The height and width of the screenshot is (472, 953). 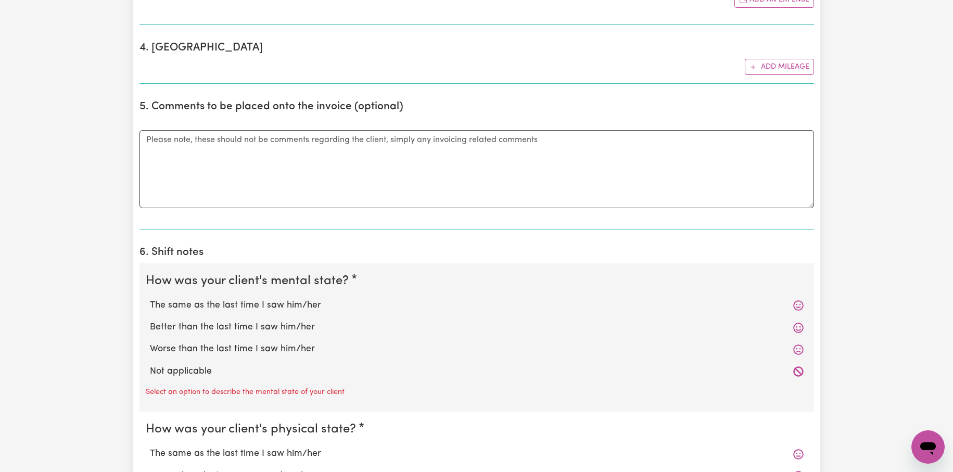 I want to click on legend: How was your client's physical state?, so click(x=253, y=429).